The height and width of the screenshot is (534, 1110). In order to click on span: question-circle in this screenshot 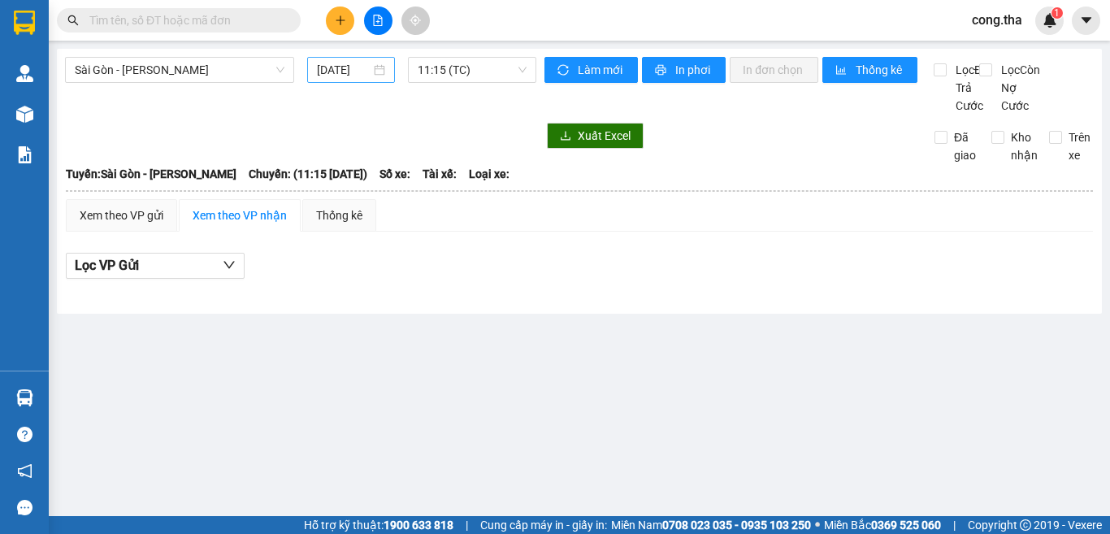, I will do `click(24, 434)`.